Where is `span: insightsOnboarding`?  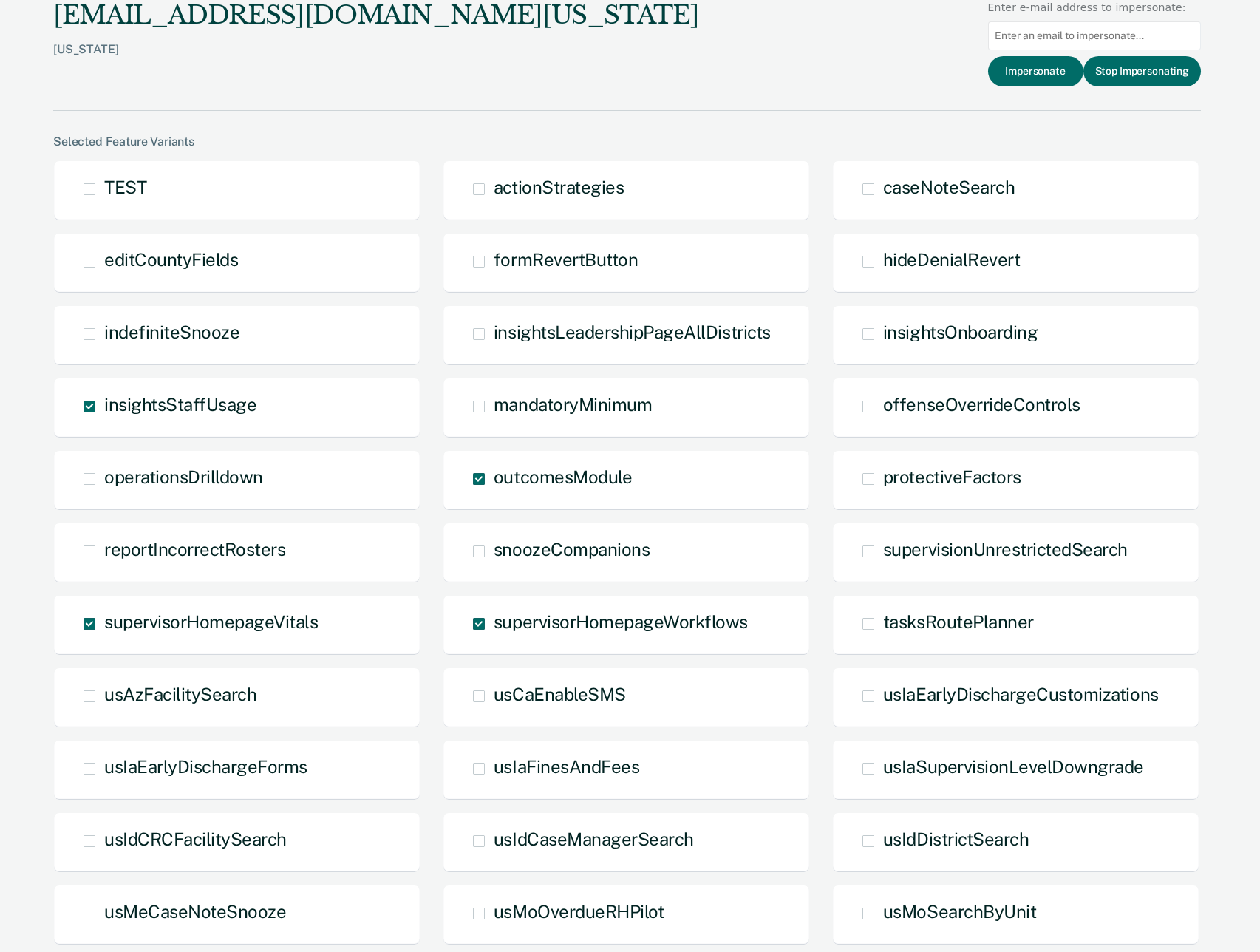 span: insightsOnboarding is located at coordinates (960, 332).